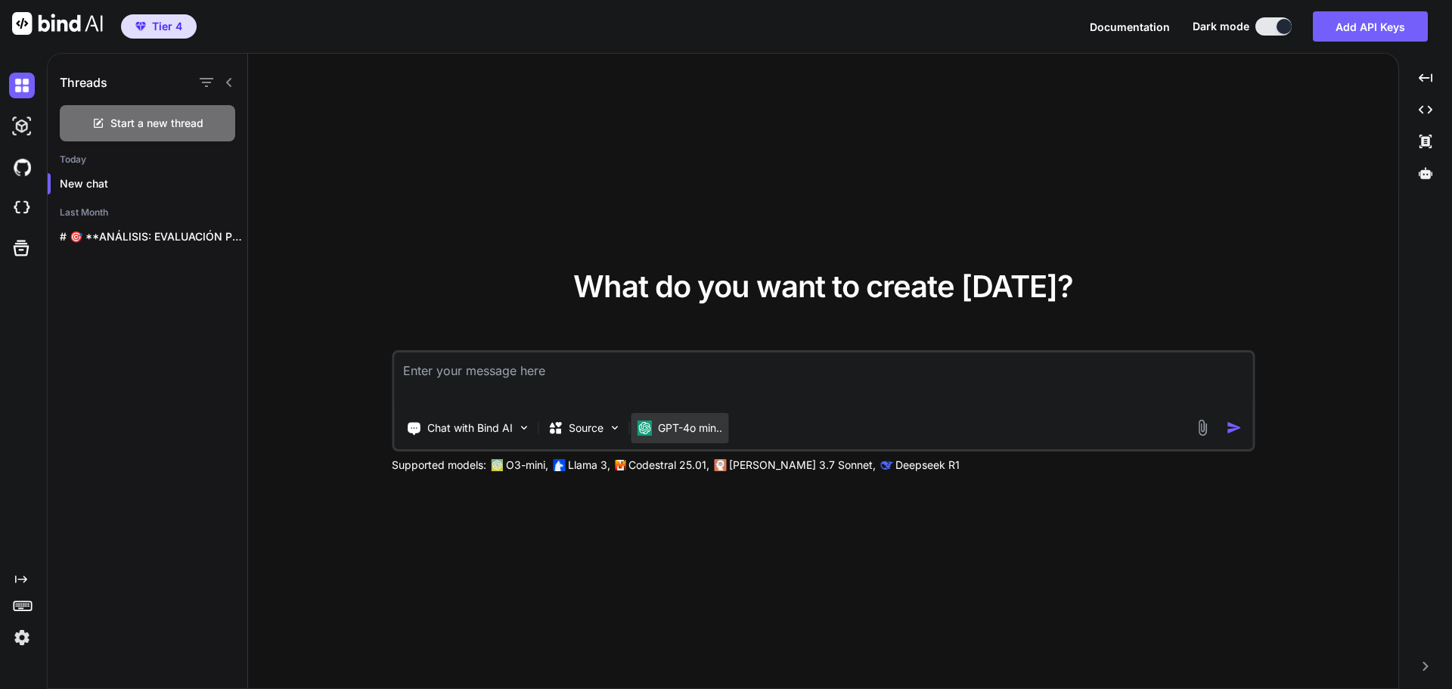 This screenshot has height=689, width=1452. What do you see at coordinates (589, 465) in the screenshot?
I see `p: Llama 3,` at bounding box center [589, 465].